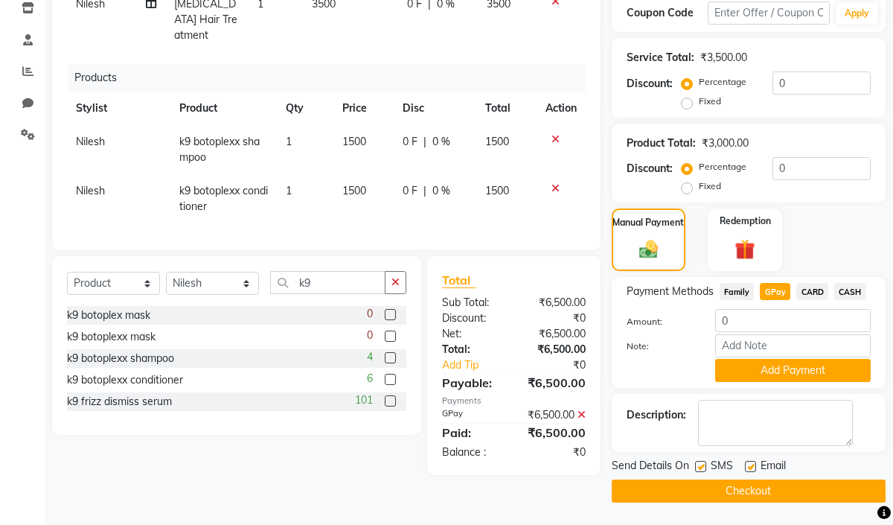  I want to click on div: Balance :, so click(472, 452).